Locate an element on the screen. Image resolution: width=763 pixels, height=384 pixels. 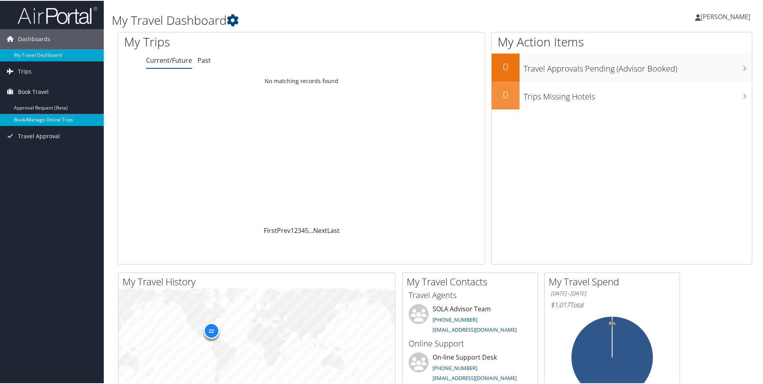
h2: My Travel Spend is located at coordinates (614, 281).